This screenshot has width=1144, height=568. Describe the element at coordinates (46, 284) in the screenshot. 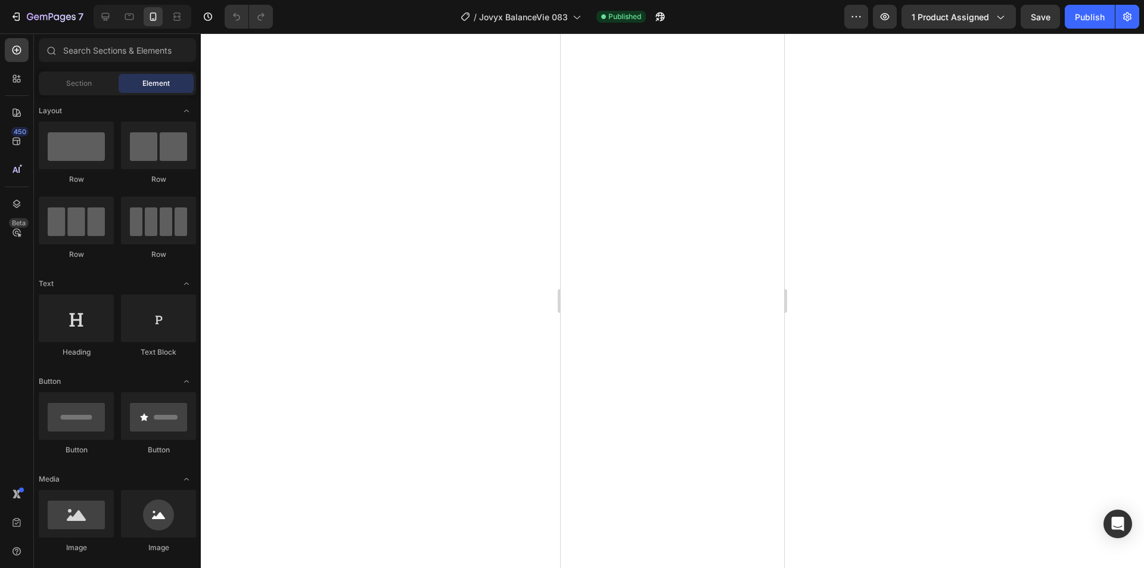

I see `span: Text` at that location.